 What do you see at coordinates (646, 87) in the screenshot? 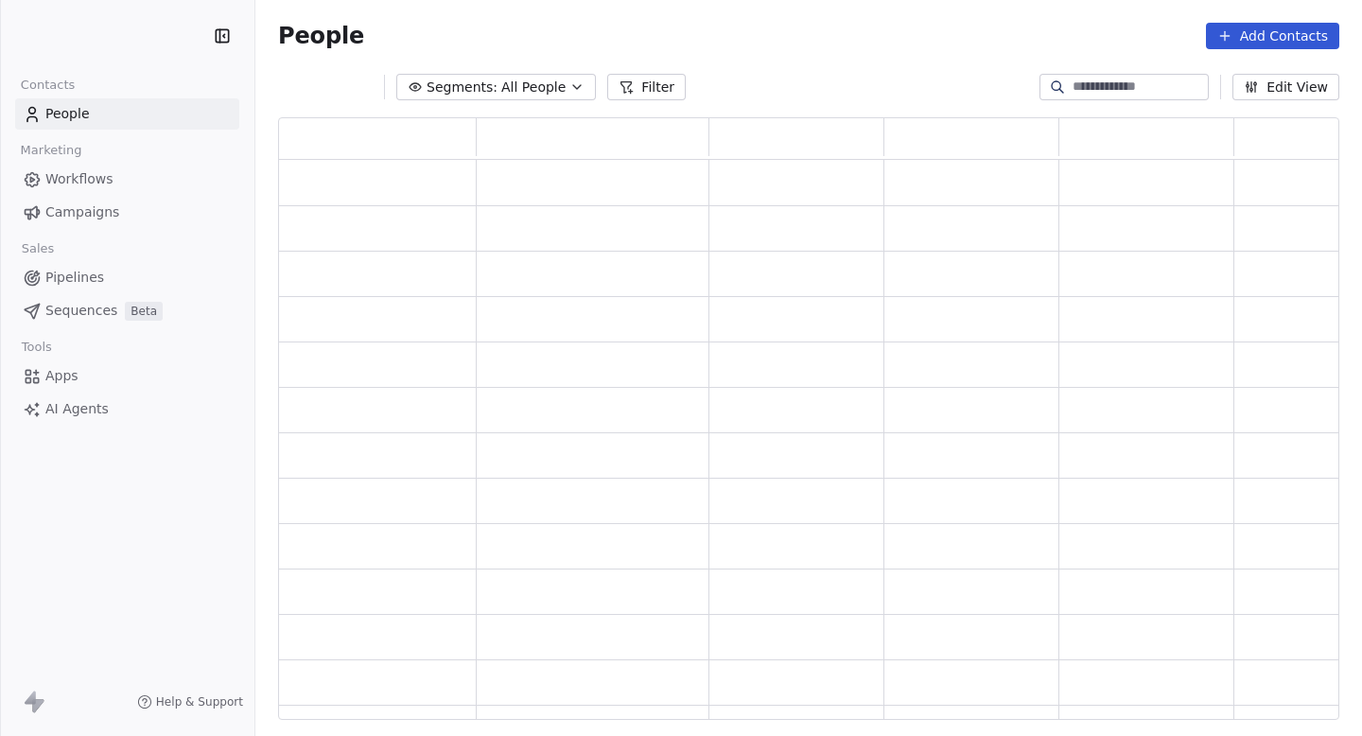
I see `button: Filter` at bounding box center [646, 87].